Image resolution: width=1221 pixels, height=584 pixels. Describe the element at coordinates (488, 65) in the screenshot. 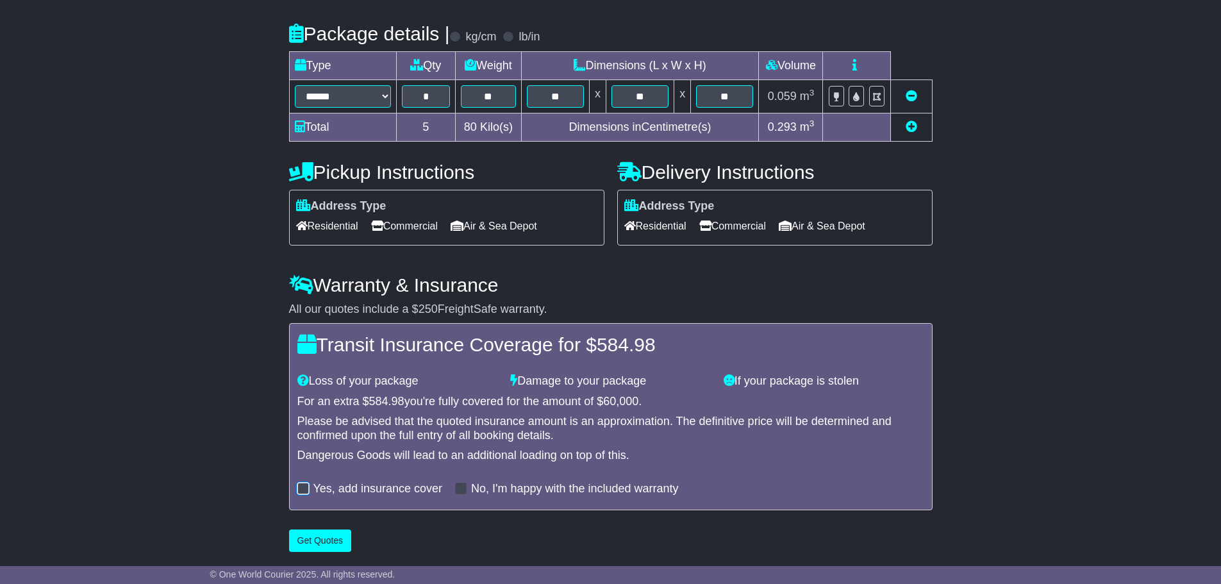

I see `td: Weight` at that location.